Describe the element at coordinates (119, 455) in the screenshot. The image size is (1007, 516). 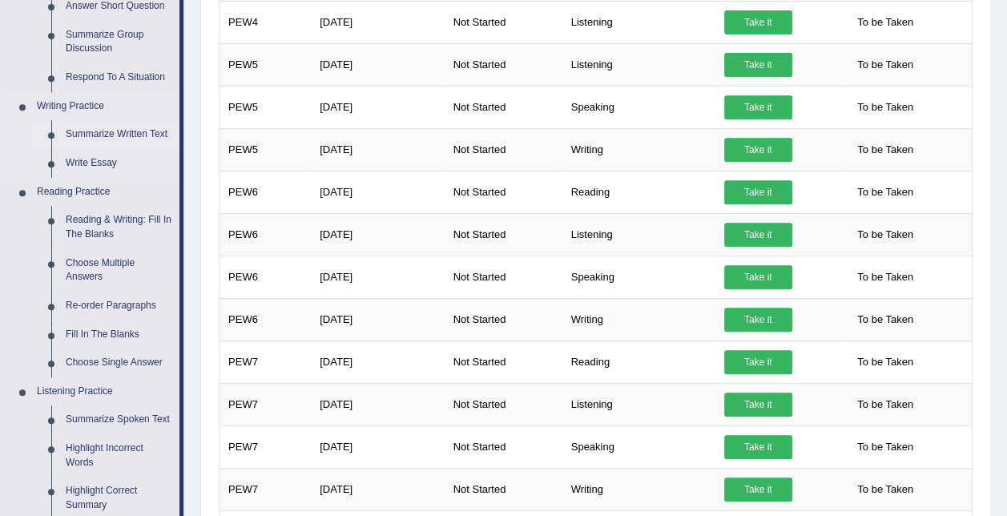
I see `a: Highlight Incorrect Words` at that location.